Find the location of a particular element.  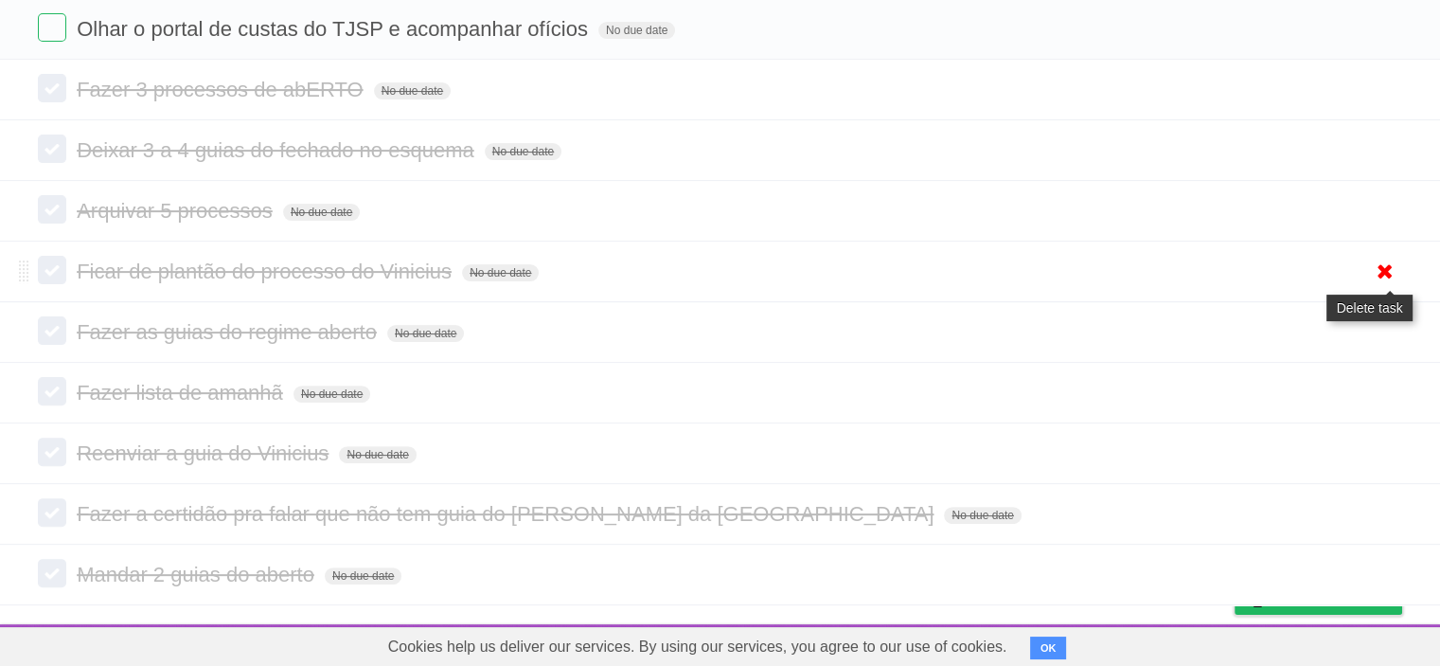

span: Cookies help us deliver our services. By using our services, you agree to our use of cookies. is located at coordinates (698, 647).